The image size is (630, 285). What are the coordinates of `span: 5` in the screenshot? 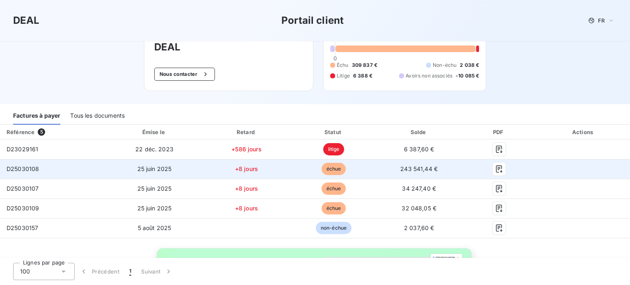 It's located at (41, 132).